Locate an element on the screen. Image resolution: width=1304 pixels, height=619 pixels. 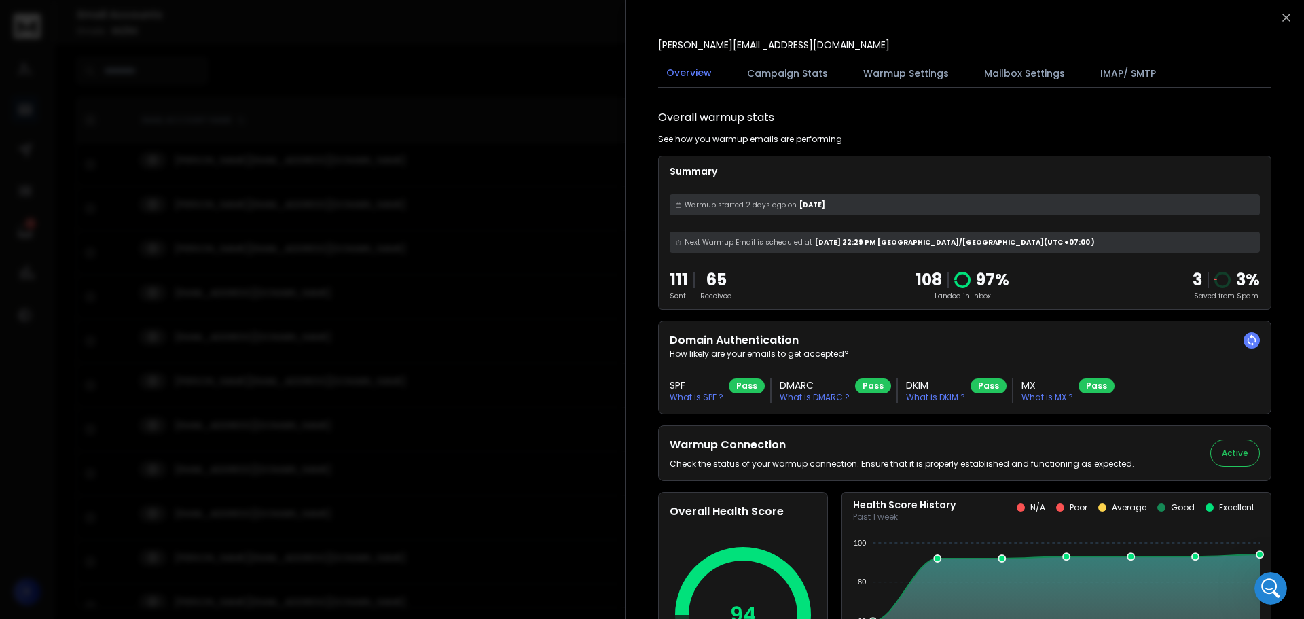
p: 97 % is located at coordinates (992, 280).